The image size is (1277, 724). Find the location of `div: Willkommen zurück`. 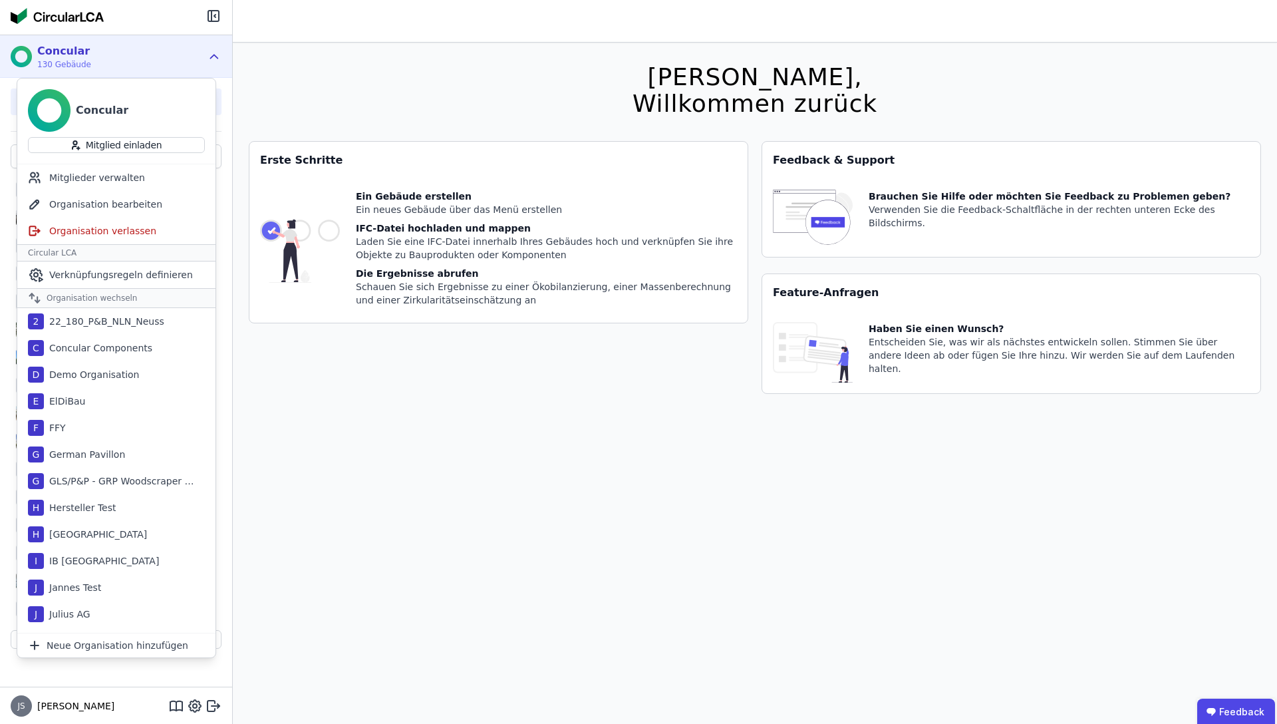

div: Willkommen zurück is located at coordinates (755, 104).